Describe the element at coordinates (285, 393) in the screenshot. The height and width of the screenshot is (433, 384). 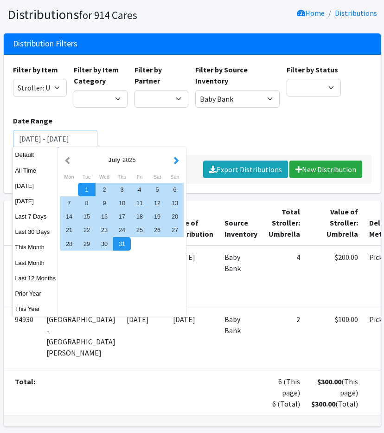
I see `td: 6 (This page) 6 (Total)` at that location.